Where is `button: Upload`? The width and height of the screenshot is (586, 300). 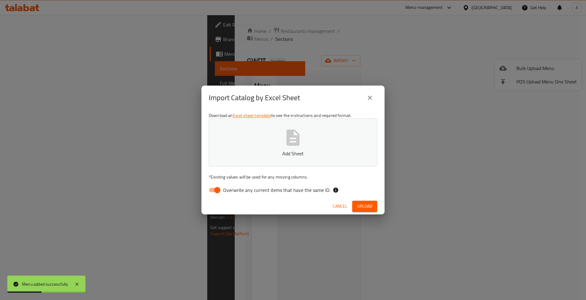
button: Upload is located at coordinates (364, 206).